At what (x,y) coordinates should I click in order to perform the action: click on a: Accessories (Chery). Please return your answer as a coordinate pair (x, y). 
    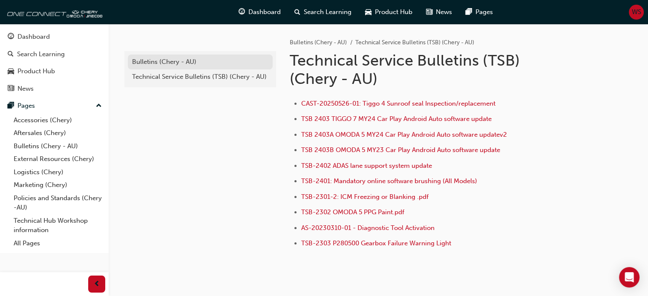
    Looking at the image, I should click on (58, 120).